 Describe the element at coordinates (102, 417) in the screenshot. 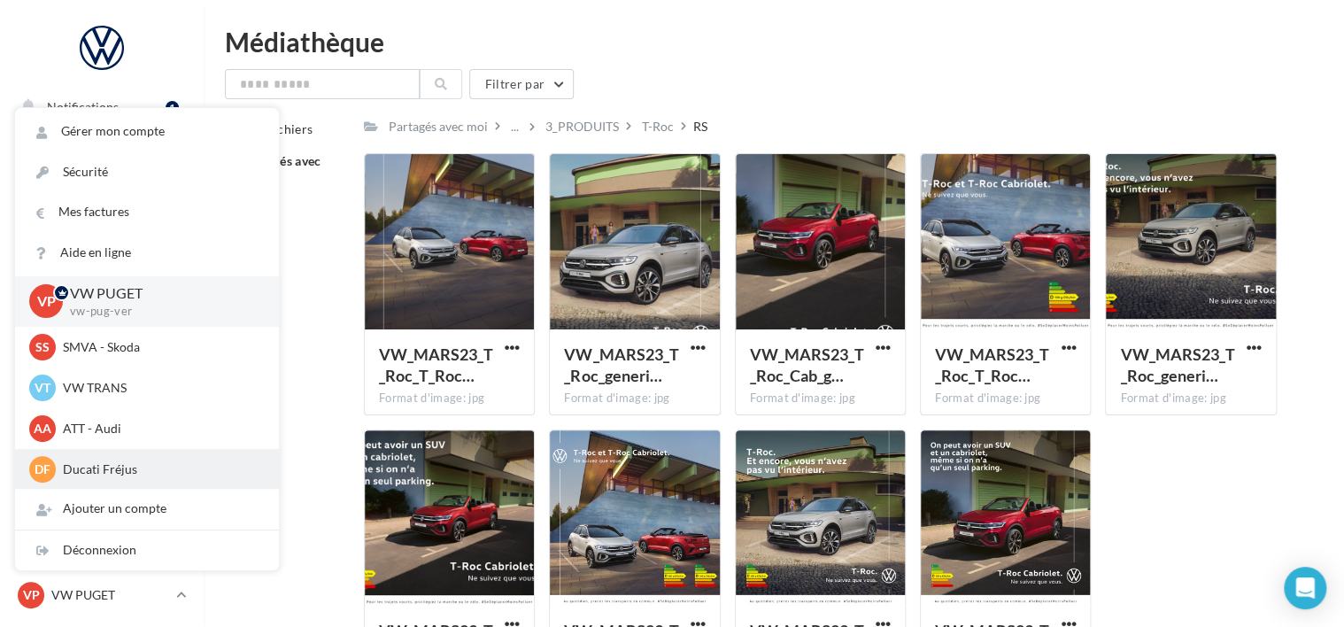

I see `a: Calendrier` at that location.